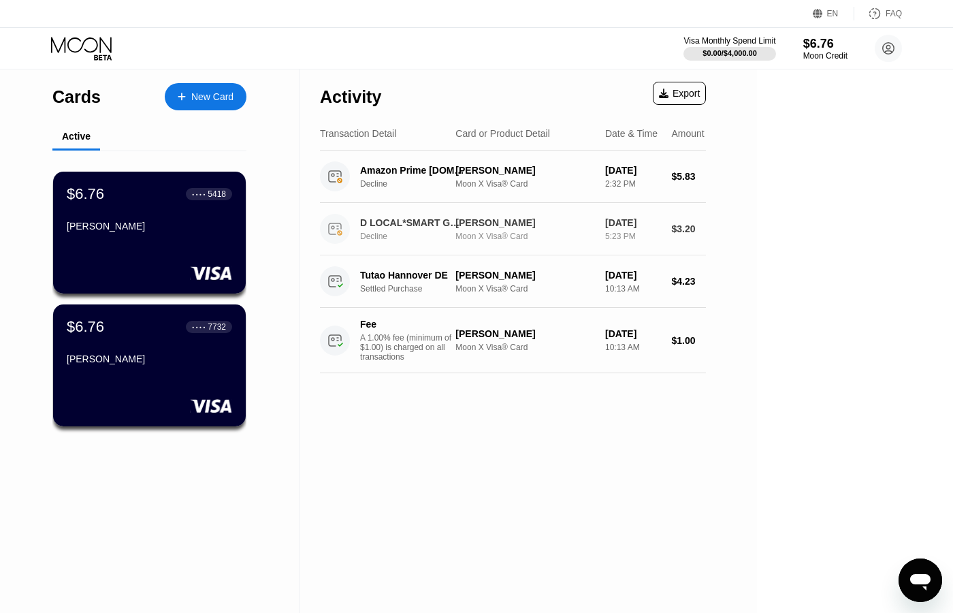 The image size is (953, 613). I want to click on div: Card or Product Detail, so click(502, 133).